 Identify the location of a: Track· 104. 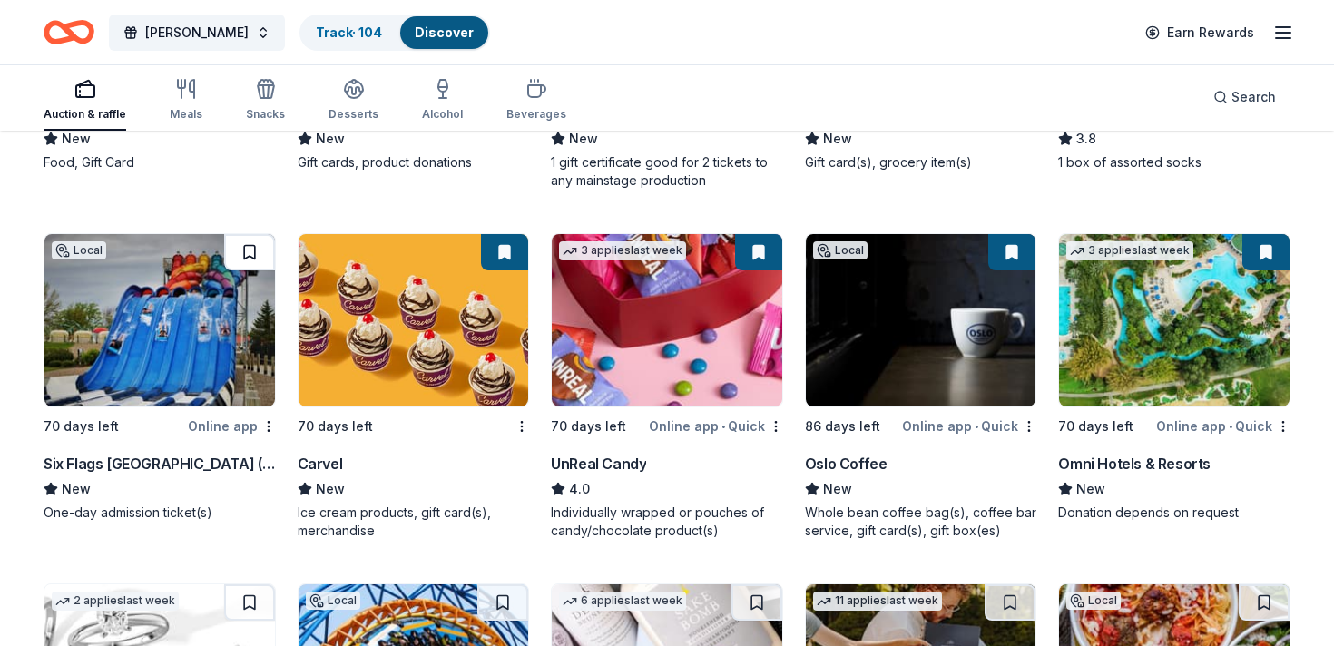
(349, 32).